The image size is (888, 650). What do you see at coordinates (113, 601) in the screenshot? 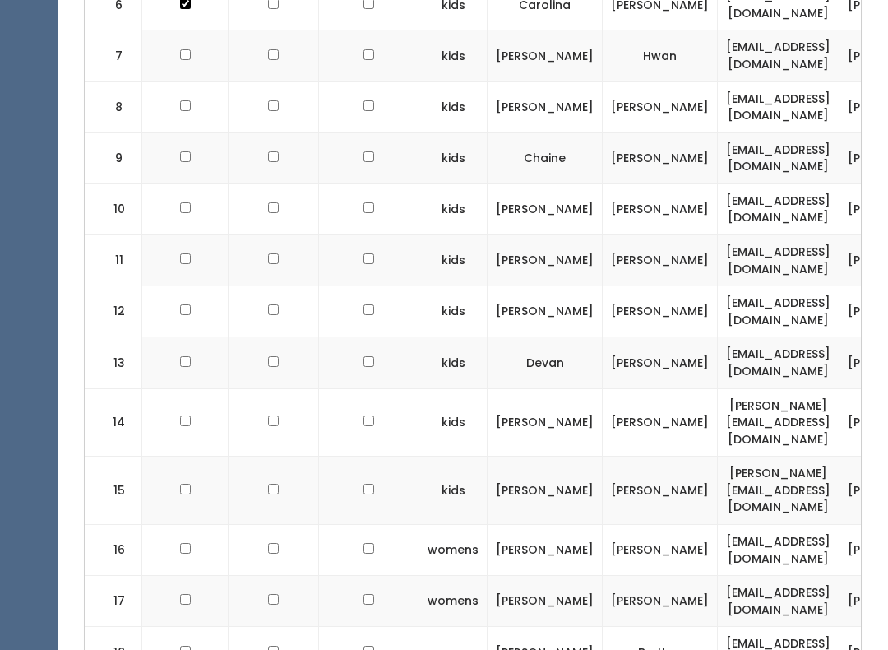
I see `td: 17` at bounding box center [113, 601].